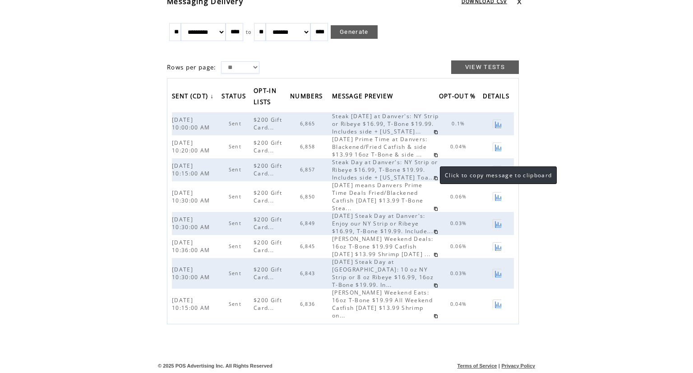  What do you see at coordinates (235, 97) in the screenshot?
I see `span: STATUS` at bounding box center [235, 97].